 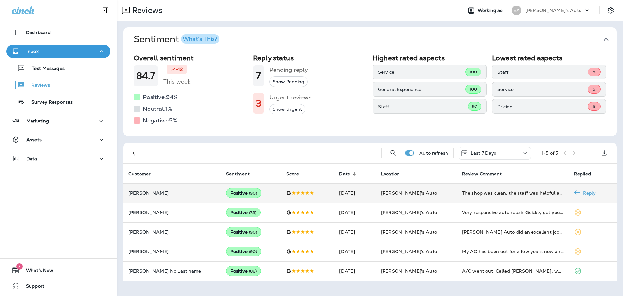 What do you see at coordinates (259, 76) in the screenshot?
I see `h1: 7` at bounding box center [259, 76].